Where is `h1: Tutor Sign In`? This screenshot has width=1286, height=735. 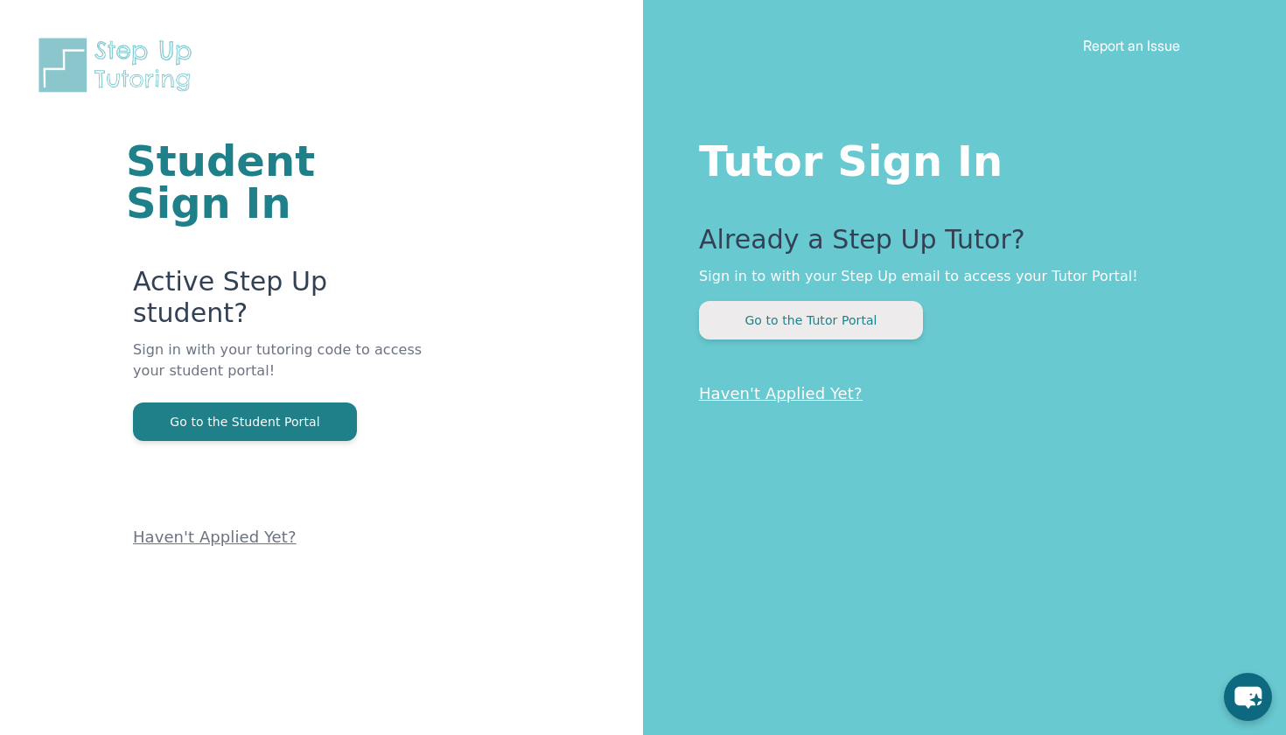 h1: Tutor Sign In is located at coordinates (957, 157).